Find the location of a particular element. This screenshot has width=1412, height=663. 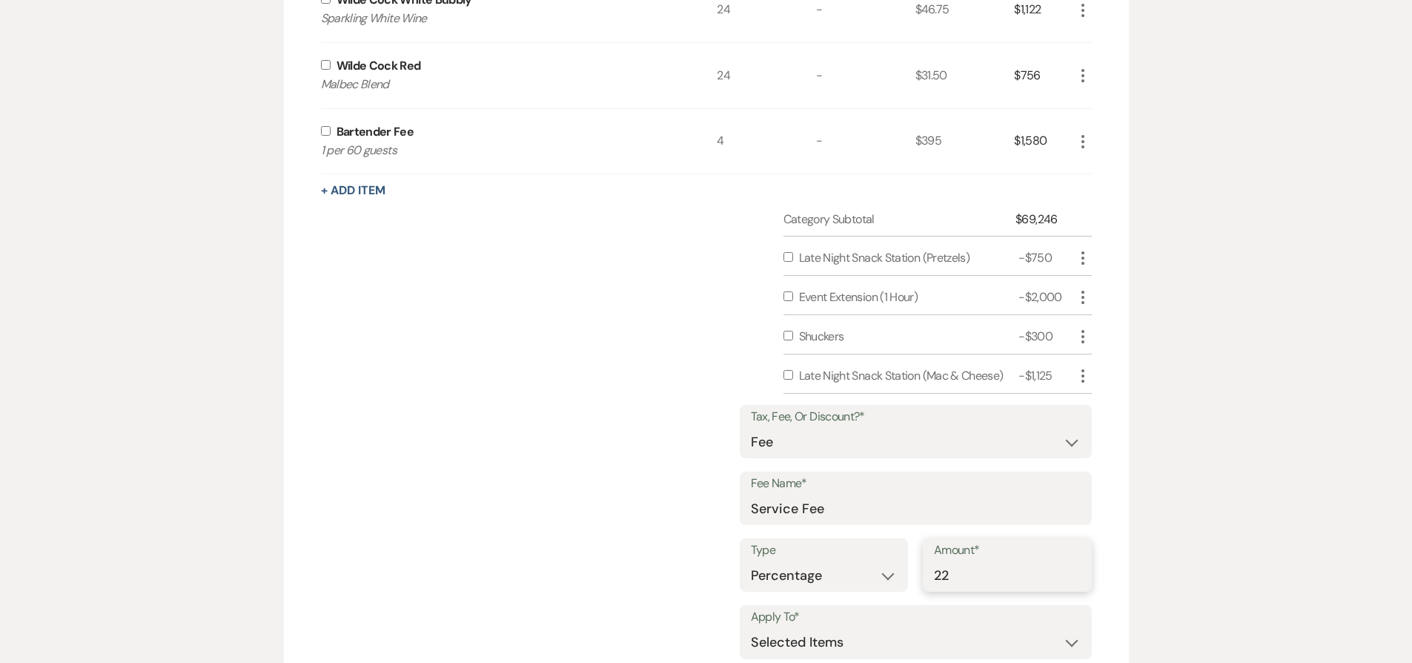

div: Category Subtotal is located at coordinates (900, 219).